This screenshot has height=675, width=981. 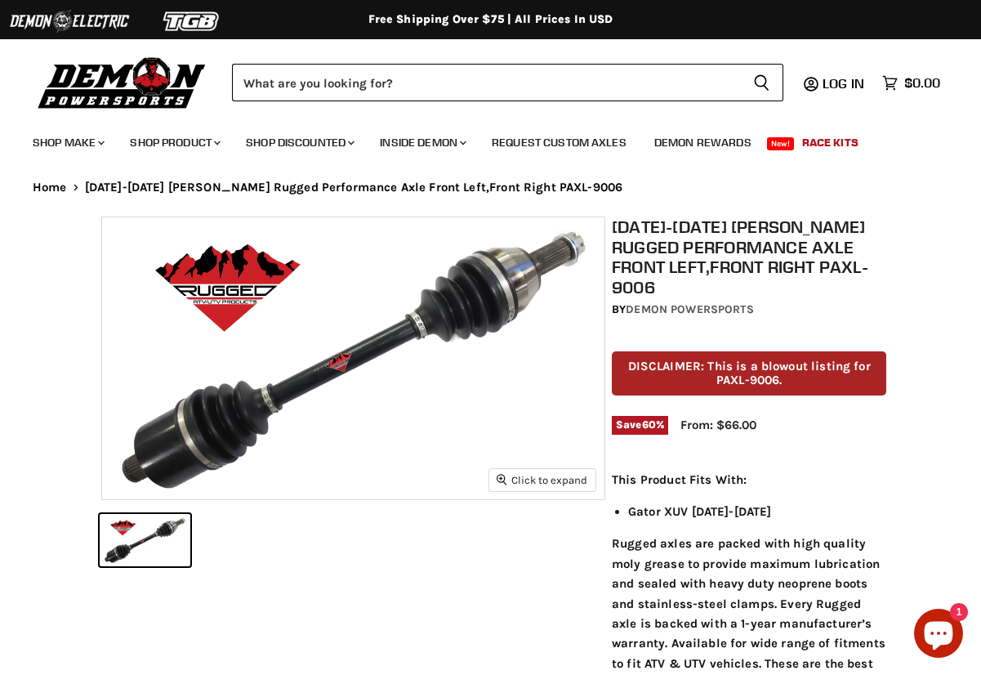 What do you see at coordinates (67, 142) in the screenshot?
I see `a: Shop Make` at bounding box center [67, 142].